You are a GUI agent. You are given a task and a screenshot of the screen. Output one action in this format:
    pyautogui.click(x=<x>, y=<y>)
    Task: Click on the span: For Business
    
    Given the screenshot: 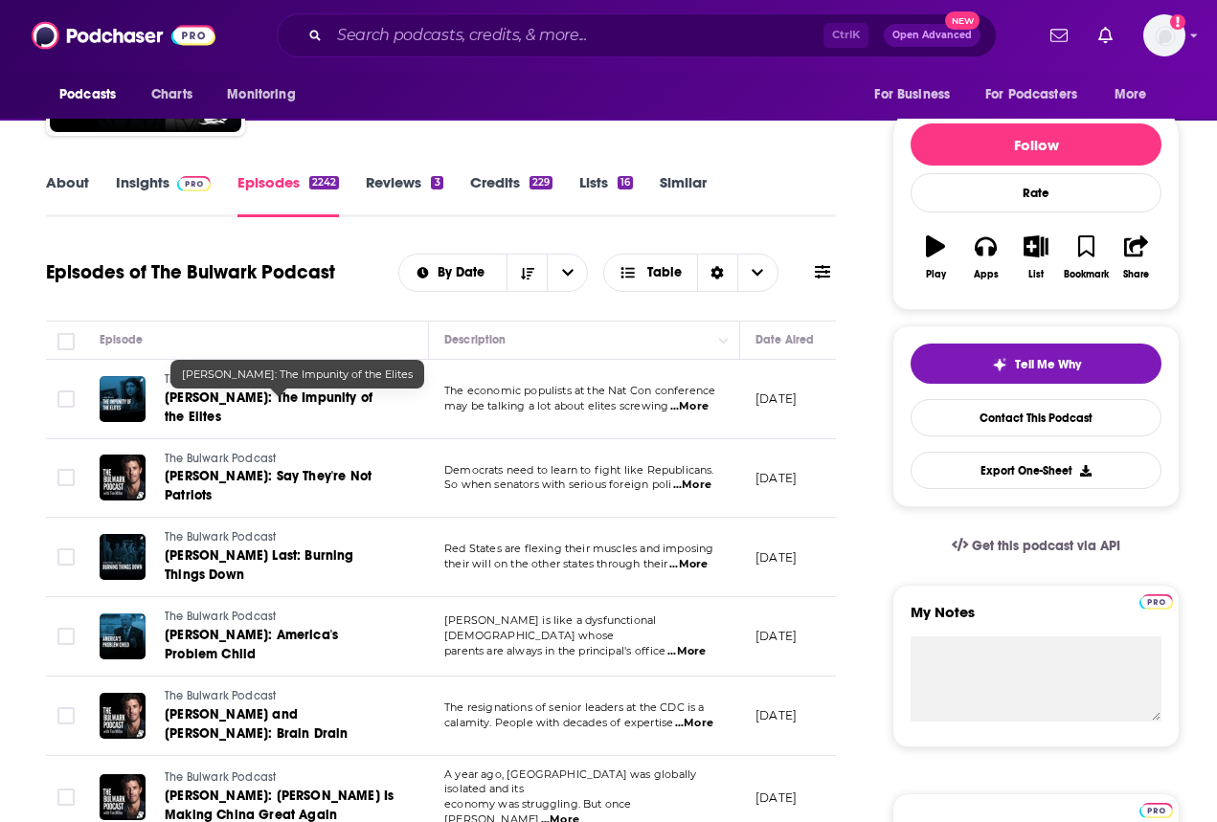 What is the action you would take?
    pyautogui.click(x=911, y=95)
    